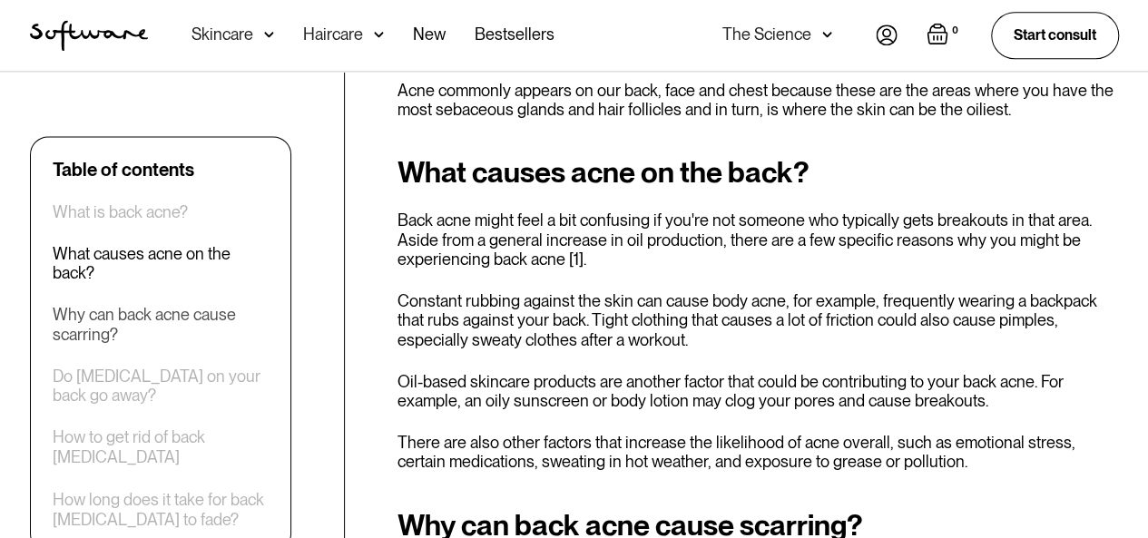 Image resolution: width=1148 pixels, height=538 pixels. Describe the element at coordinates (161, 263) in the screenshot. I see `div: What causes acne on the back?` at that location.